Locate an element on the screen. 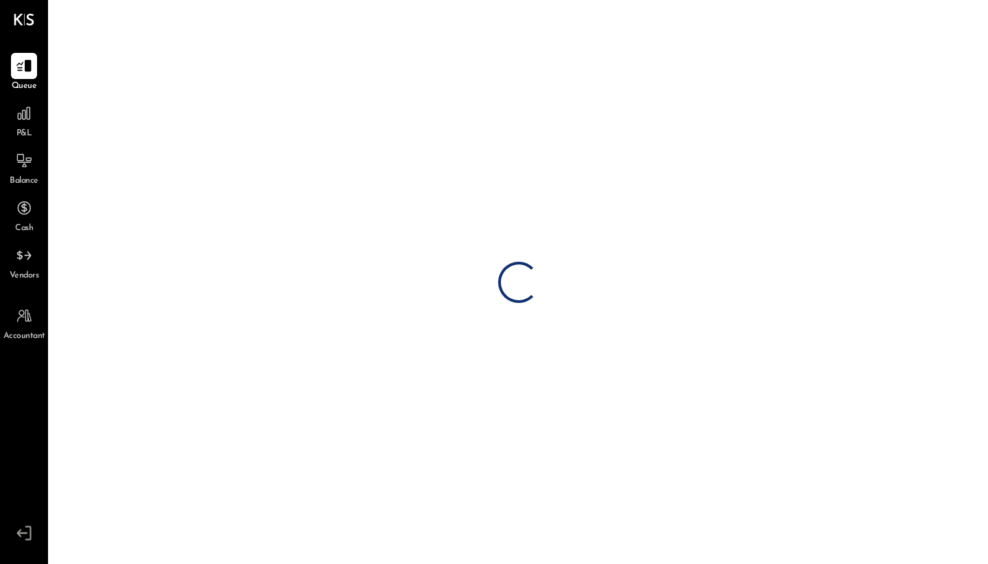 This screenshot has width=988, height=564. span: Accountant is located at coordinates (24, 336).